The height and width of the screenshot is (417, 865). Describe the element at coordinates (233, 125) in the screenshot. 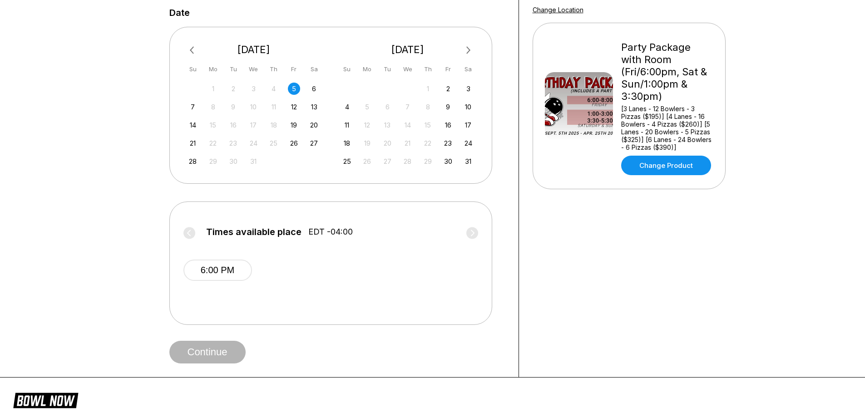

I see `div: Not available Tuesday, December 16th, 2025` at that location.